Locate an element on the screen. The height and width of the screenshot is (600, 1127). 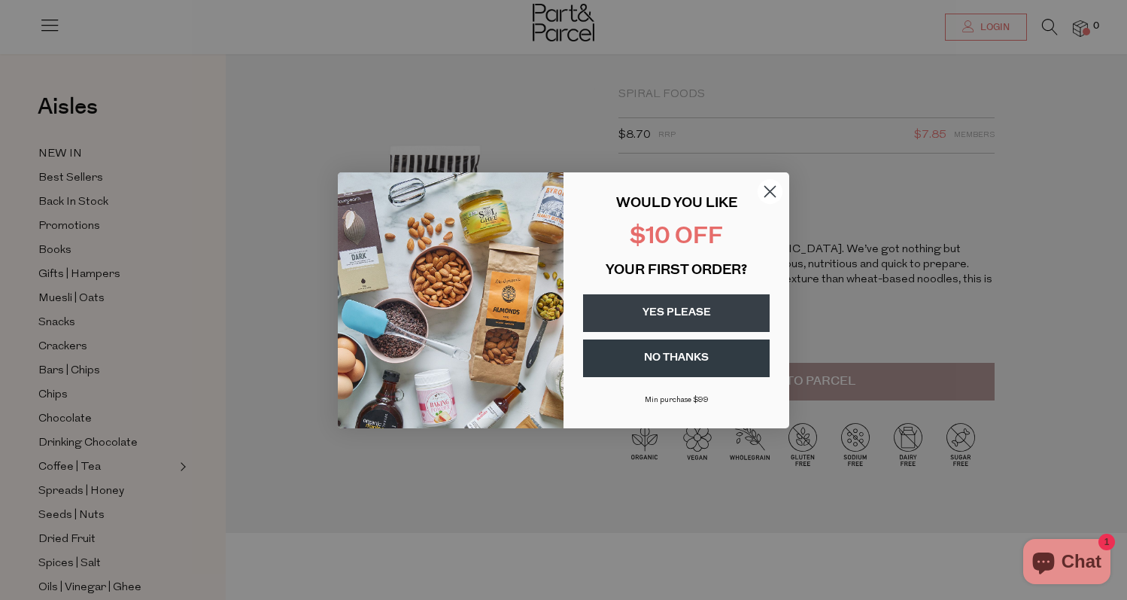
button: Close dialog is located at coordinates (770, 191).